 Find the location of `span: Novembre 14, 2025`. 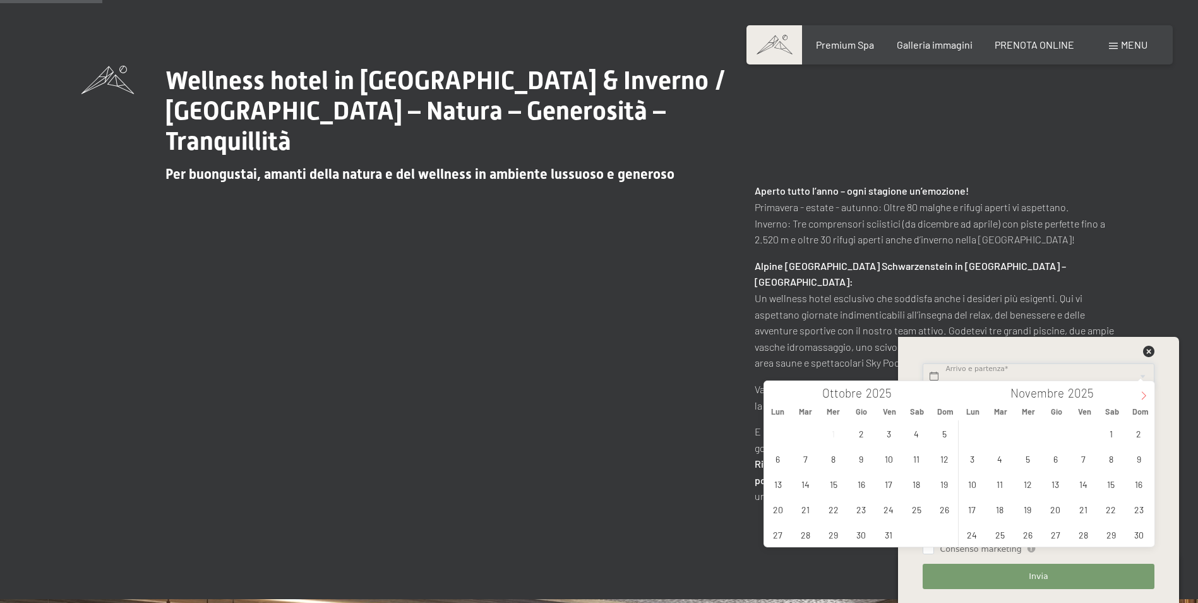

span: Novembre 14, 2025 is located at coordinates (1083, 483).